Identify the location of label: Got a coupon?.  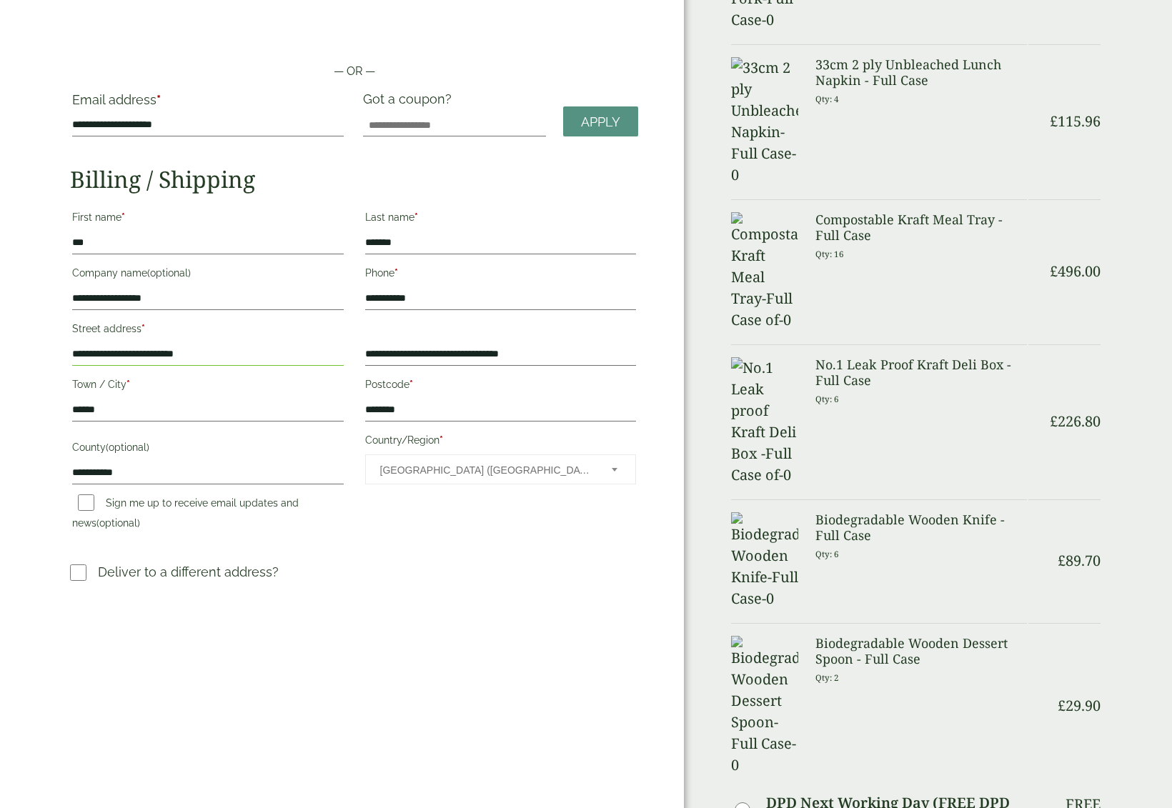
(410, 102).